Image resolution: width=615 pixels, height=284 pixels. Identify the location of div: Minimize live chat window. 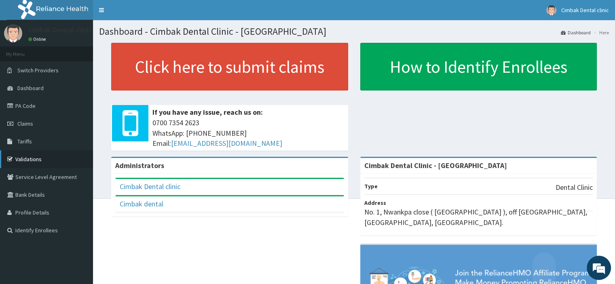
(142, 14).